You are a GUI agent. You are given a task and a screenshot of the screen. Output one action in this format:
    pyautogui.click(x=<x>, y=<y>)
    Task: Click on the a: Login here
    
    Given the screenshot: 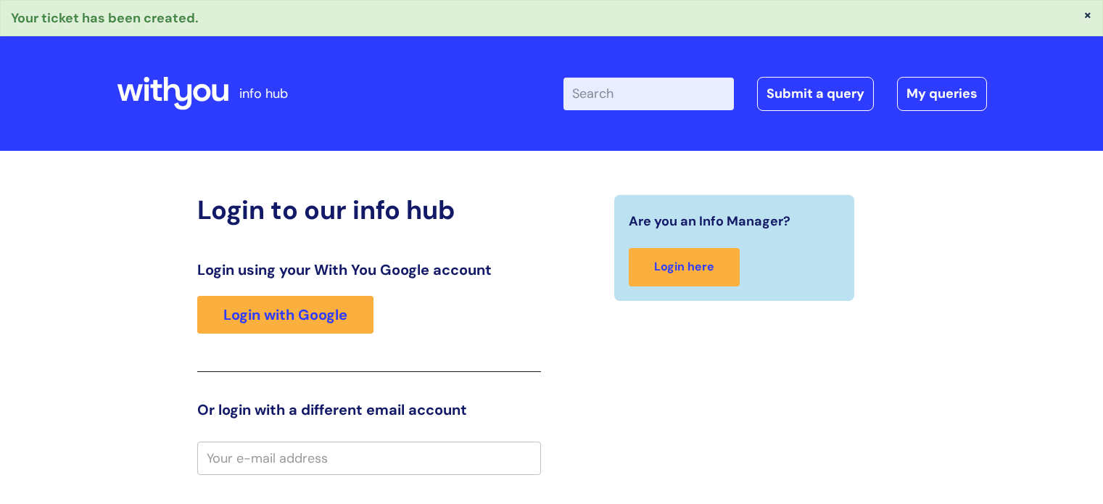 What is the action you would take?
    pyautogui.click(x=684, y=267)
    